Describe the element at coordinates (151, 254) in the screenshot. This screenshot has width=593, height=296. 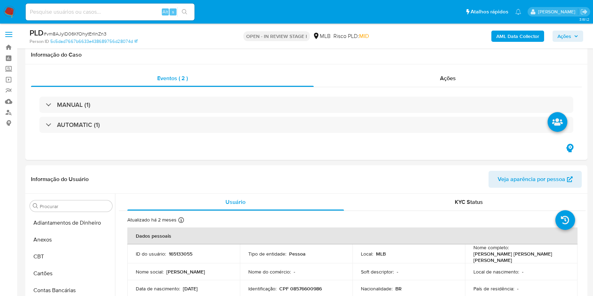
I see `p: ID do usuário :` at that location.